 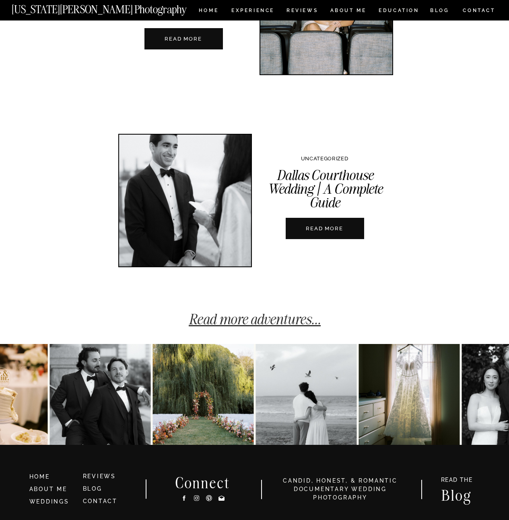 I want to click on nav: REVIEWS, so click(x=301, y=11).